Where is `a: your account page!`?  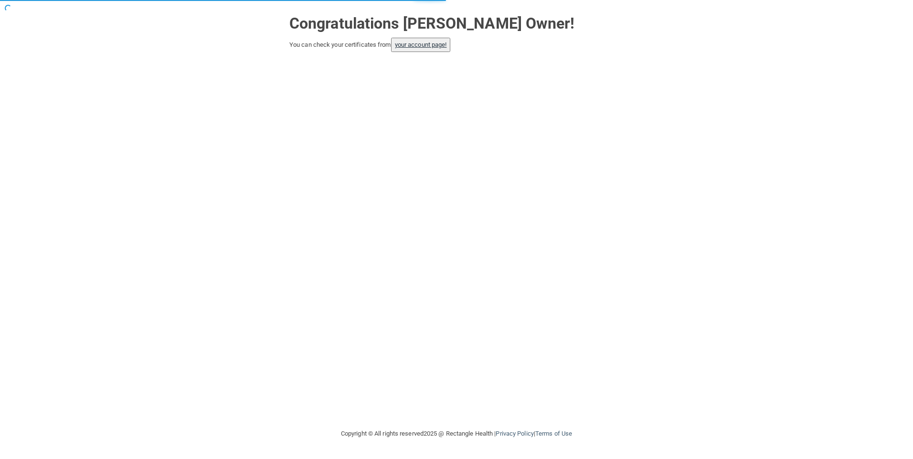 a: your account page! is located at coordinates (421, 44).